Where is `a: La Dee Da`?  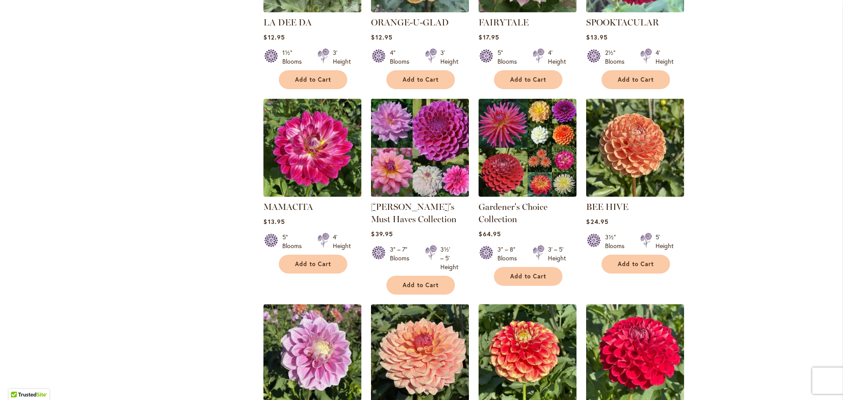
a: La Dee Da is located at coordinates (312, 10).